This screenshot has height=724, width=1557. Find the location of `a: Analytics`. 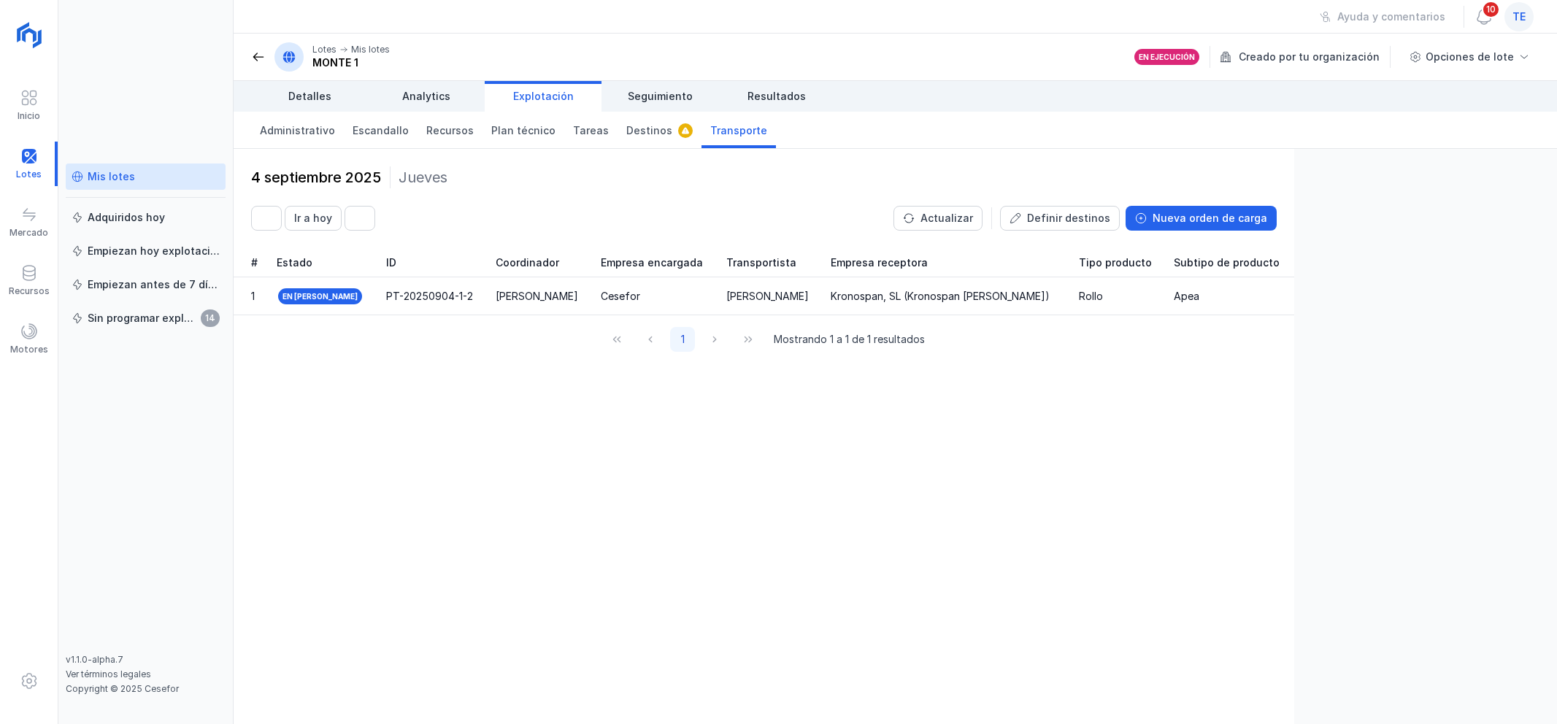

a: Analytics is located at coordinates (426, 96).